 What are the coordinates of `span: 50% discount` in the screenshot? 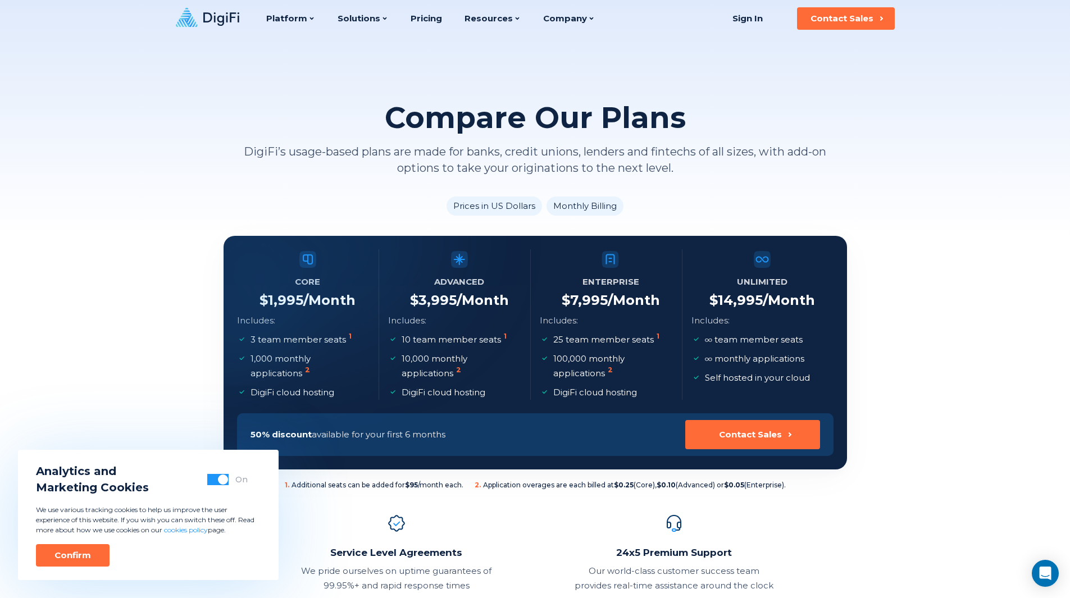 It's located at (281, 434).